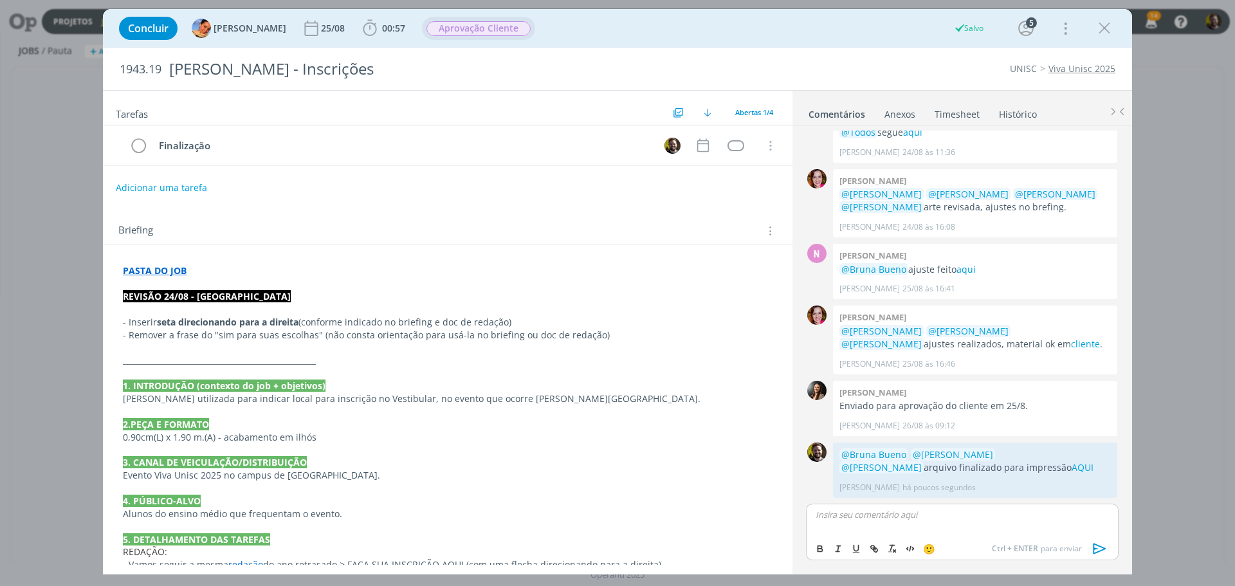 Image resolution: width=1235 pixels, height=586 pixels. I want to click on div: dialog, so click(617, 291).